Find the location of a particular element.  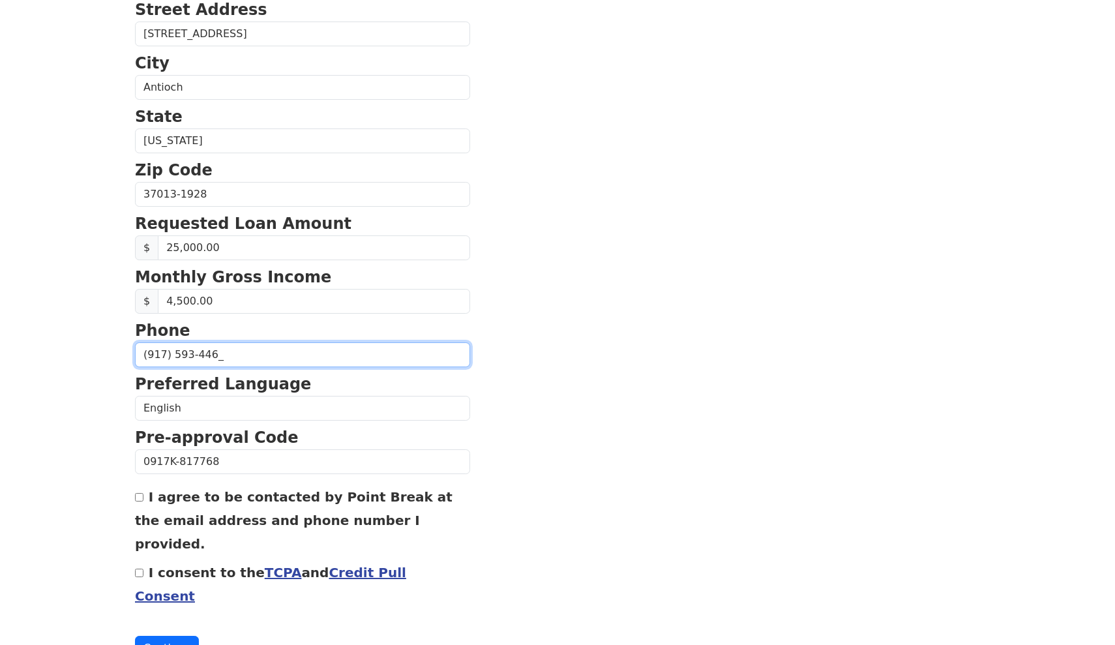

strong: Street Address is located at coordinates (201, 10).